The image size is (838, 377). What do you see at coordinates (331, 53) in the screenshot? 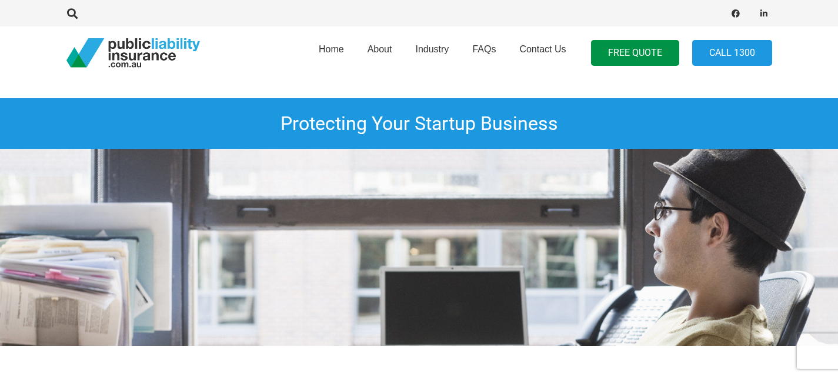
I see `a: Home` at bounding box center [331, 53].